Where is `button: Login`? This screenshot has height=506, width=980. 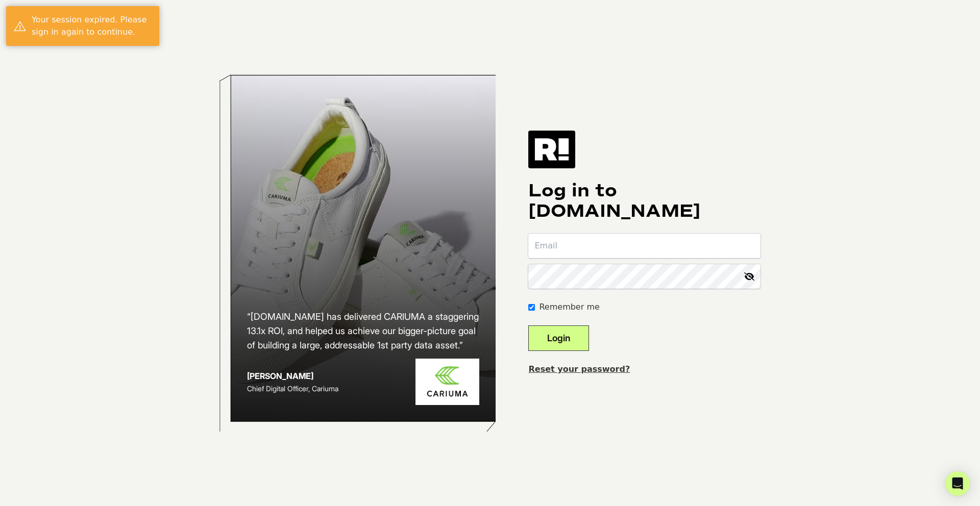
button: Login is located at coordinates (558, 338).